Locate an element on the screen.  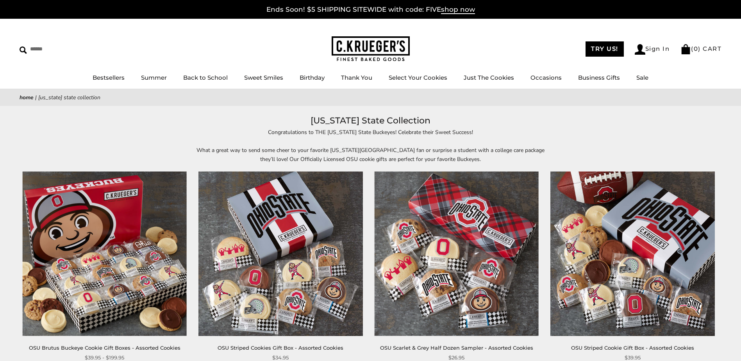
span: shop now is located at coordinates (458, 10).